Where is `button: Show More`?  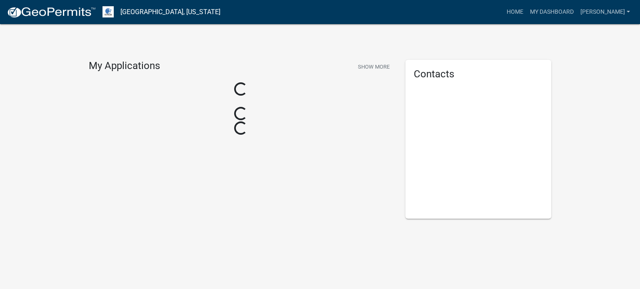
button: Show More is located at coordinates (374, 67).